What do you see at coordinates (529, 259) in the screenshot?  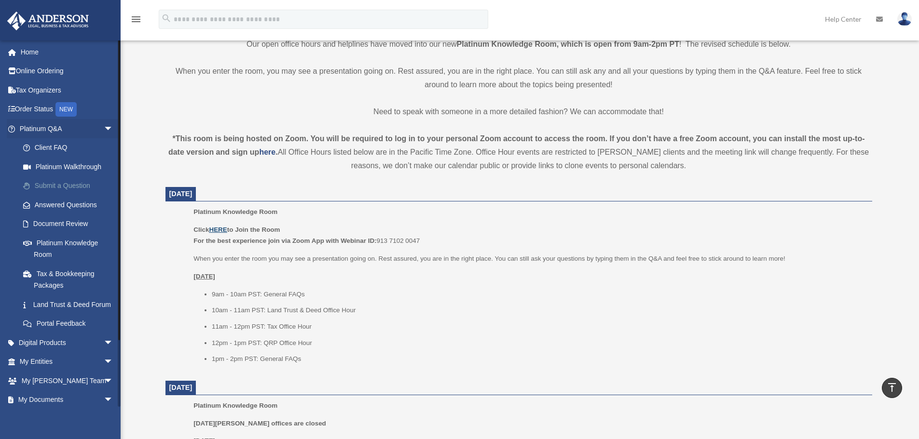 I see `p: When you enter the room you may see a presentation going on. Rest assured, you are in the right p...` at bounding box center [529, 259].